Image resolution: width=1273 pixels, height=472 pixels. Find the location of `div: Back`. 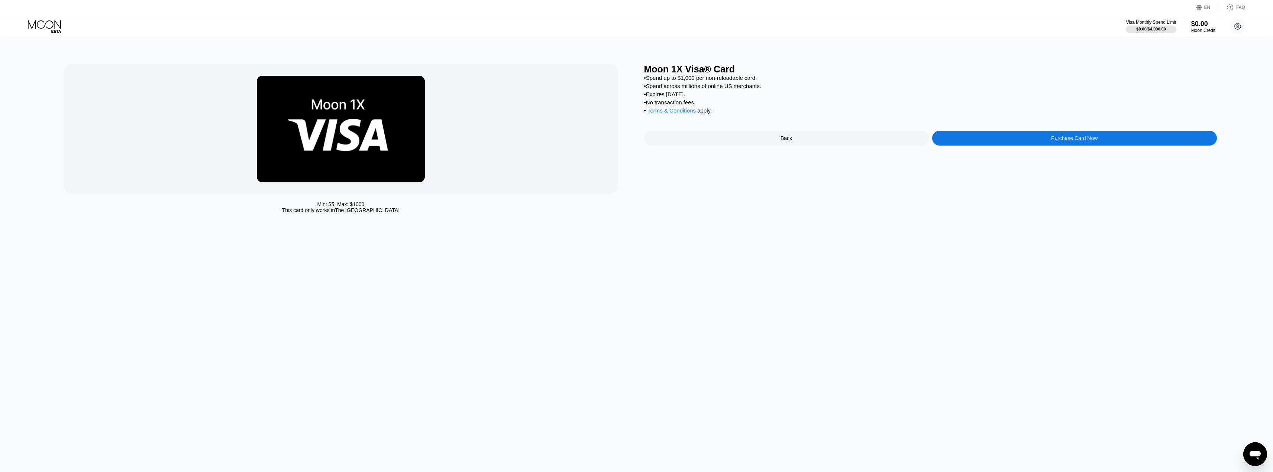

div: Back is located at coordinates (786, 138).